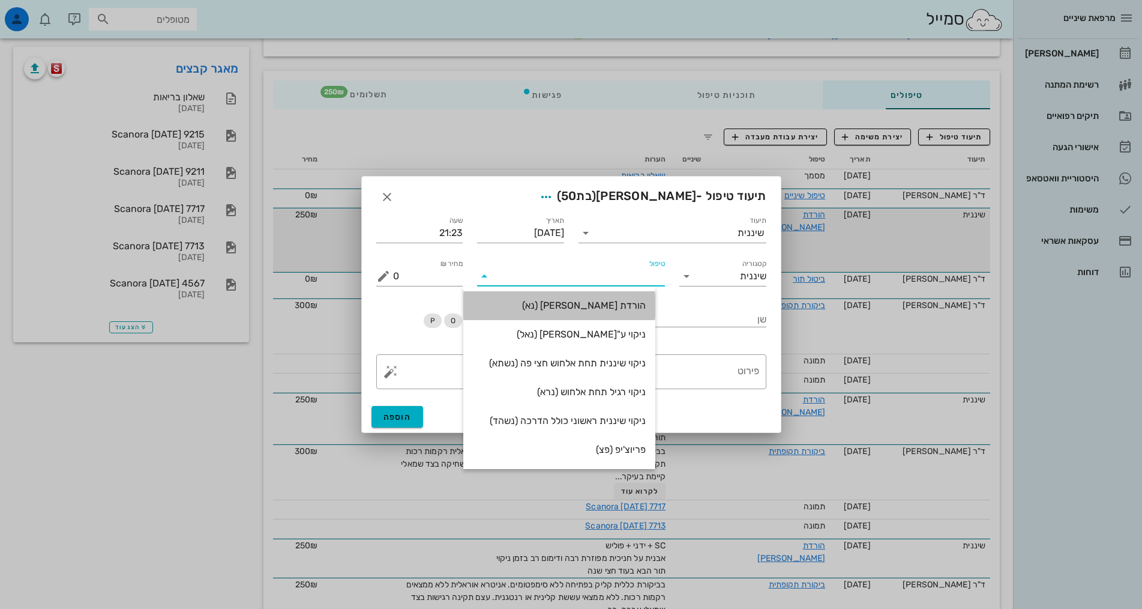 The height and width of the screenshot is (609, 1142). I want to click on span: (בת ), so click(577, 196).